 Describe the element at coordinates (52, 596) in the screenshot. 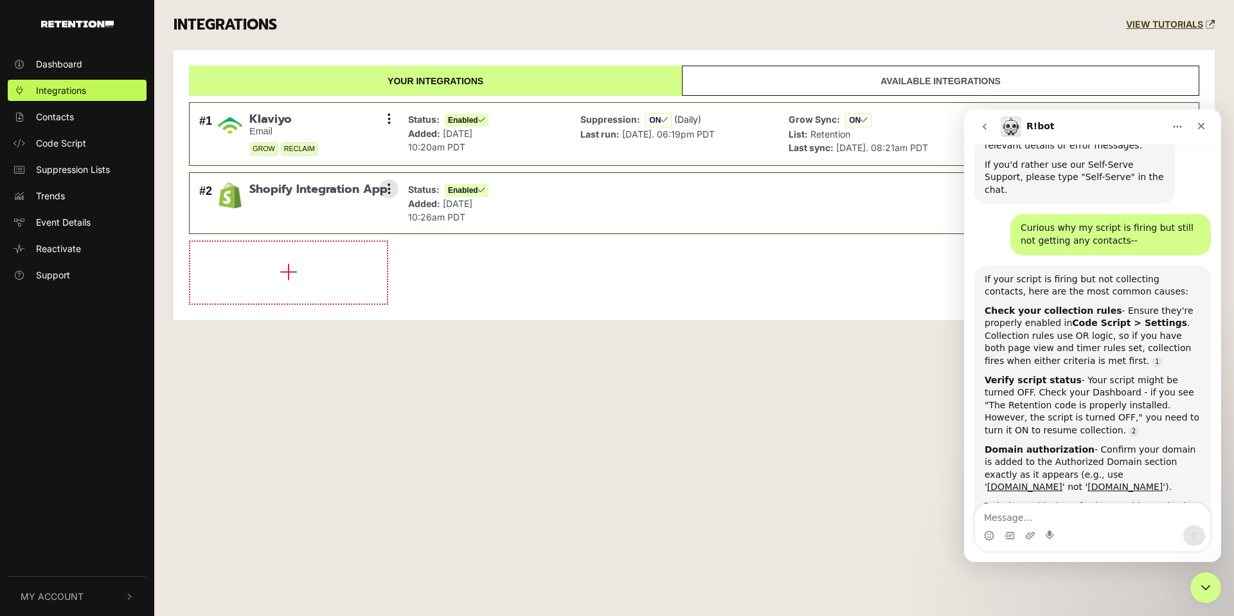

I see `span: My Account` at that location.